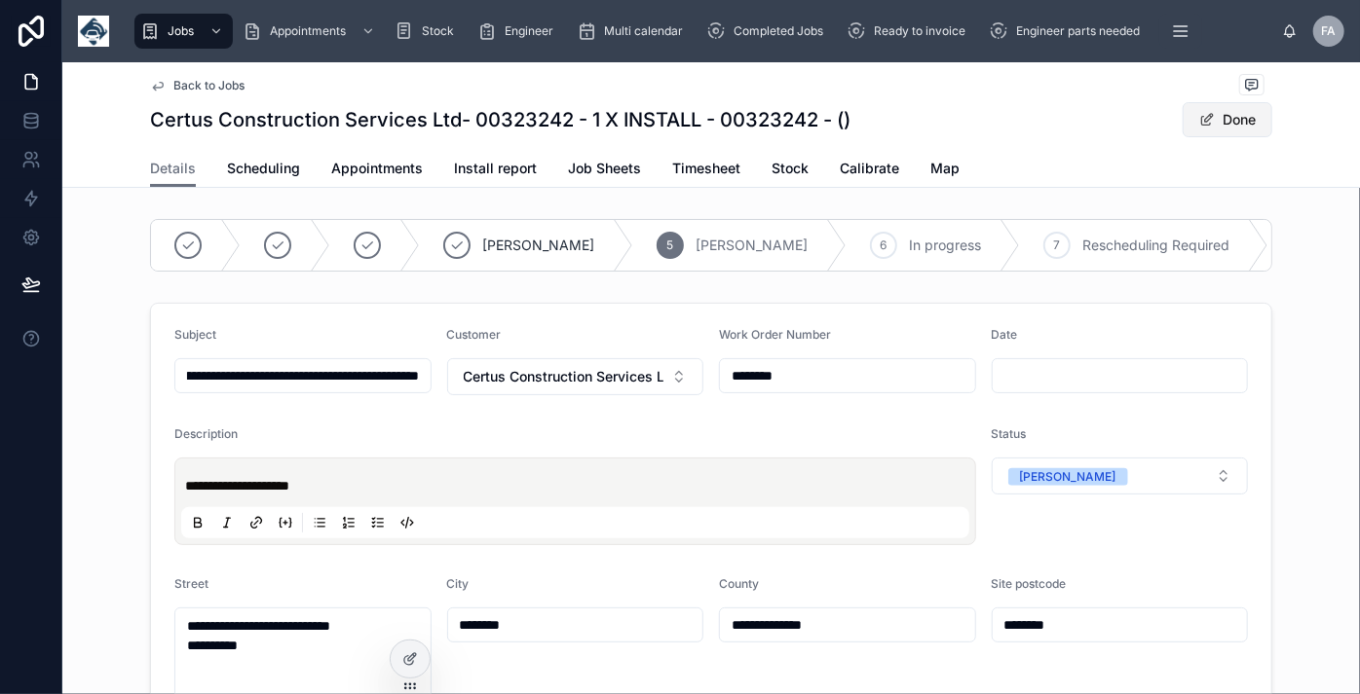 The height and width of the screenshot is (694, 1360). What do you see at coordinates (703, 31) in the screenshot?
I see `div: scrollable content` at bounding box center [703, 31].